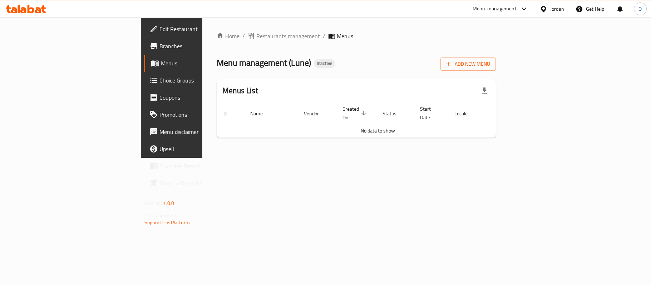 This screenshot has height=285, width=651. What do you see at coordinates (240, 91) in the screenshot?
I see `h2: Menus List` at bounding box center [240, 91].